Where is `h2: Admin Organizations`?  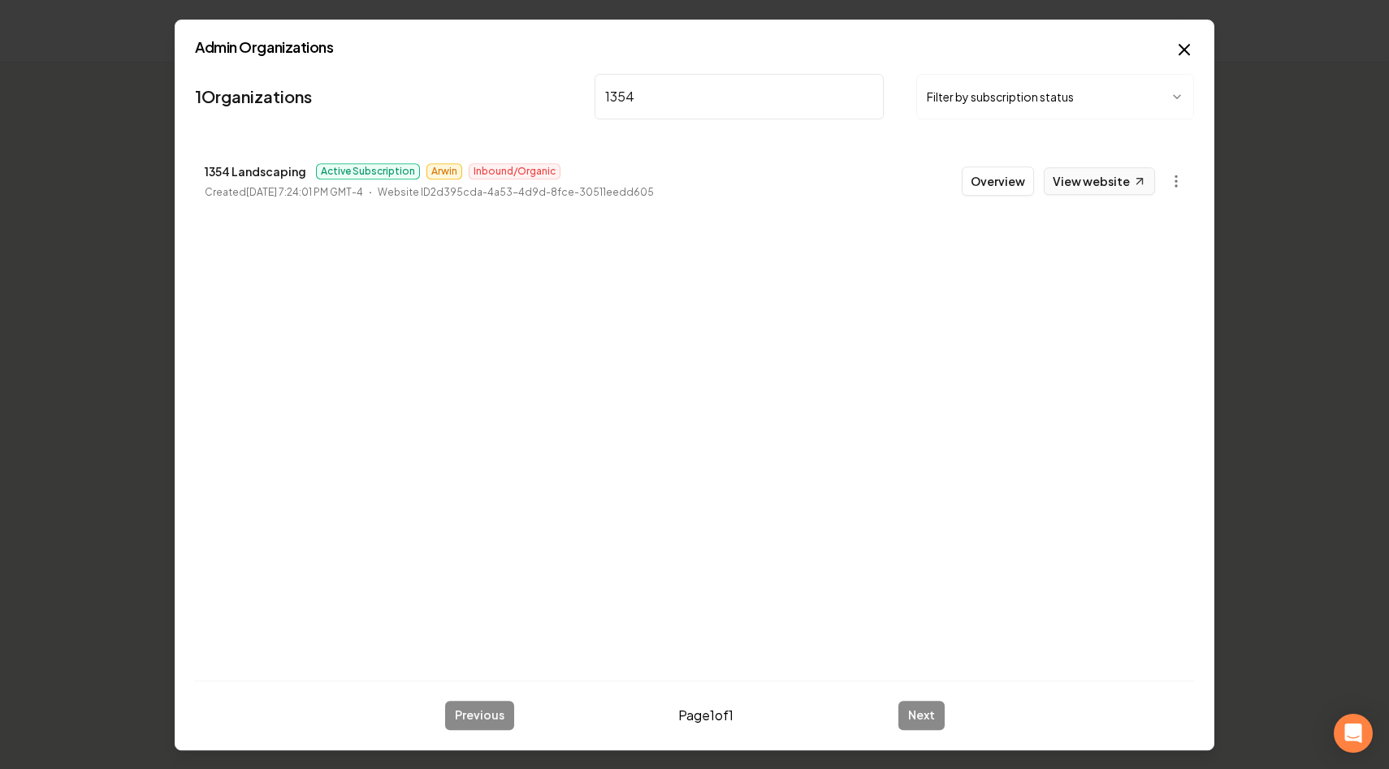 h2: Admin Organizations is located at coordinates (694, 47).